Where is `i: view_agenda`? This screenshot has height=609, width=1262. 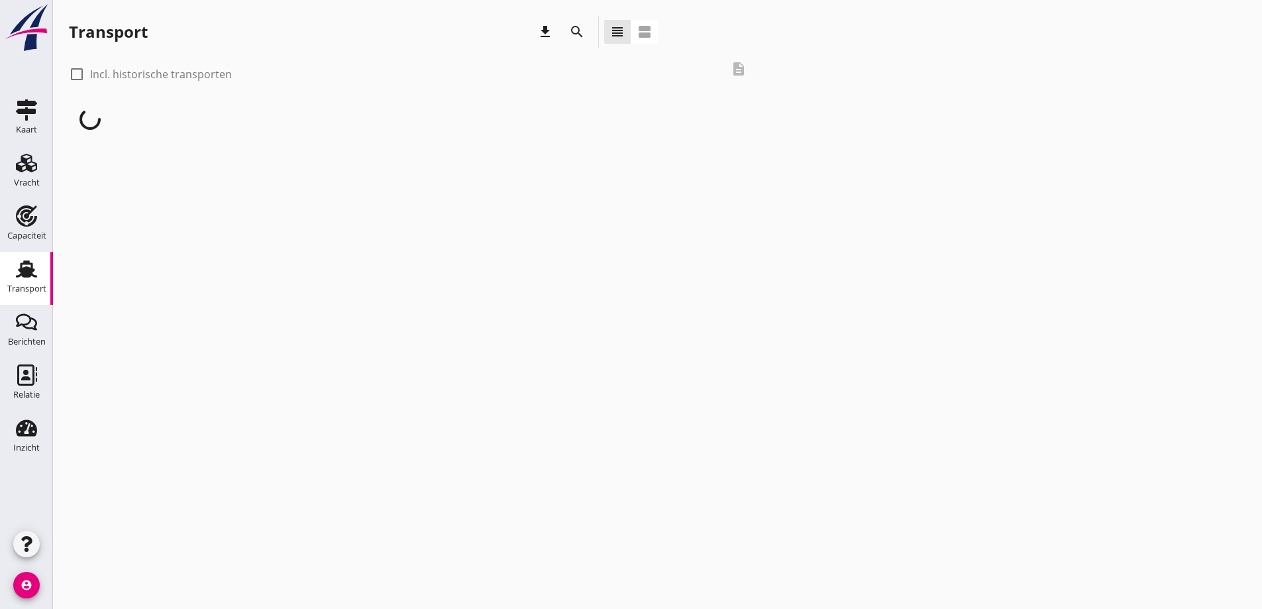
i: view_agenda is located at coordinates (645, 32).